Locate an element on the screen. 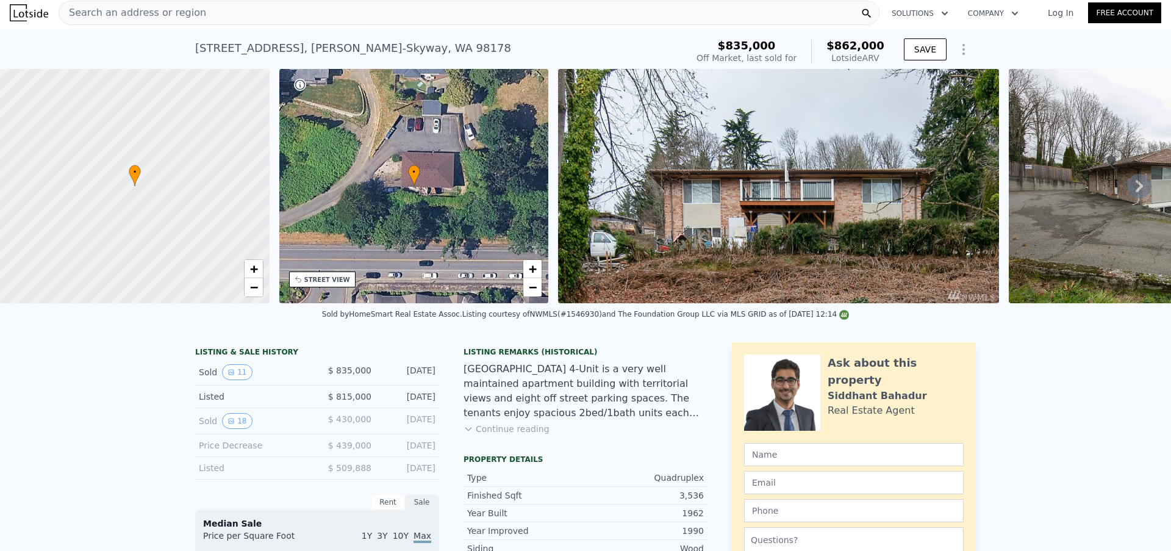  div: Finished Sqft is located at coordinates (527, 495).